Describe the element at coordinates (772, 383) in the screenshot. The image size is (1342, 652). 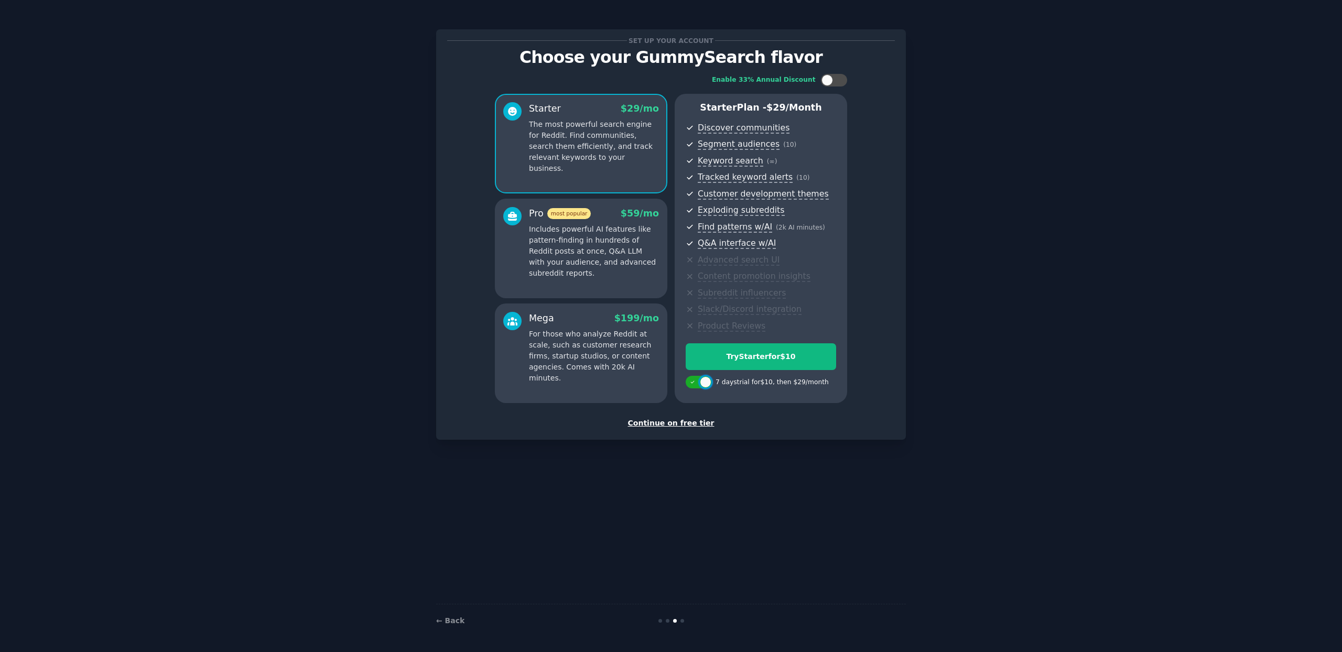
I see `div: 7 days trial for $10 , then $ 29 /month` at that location.